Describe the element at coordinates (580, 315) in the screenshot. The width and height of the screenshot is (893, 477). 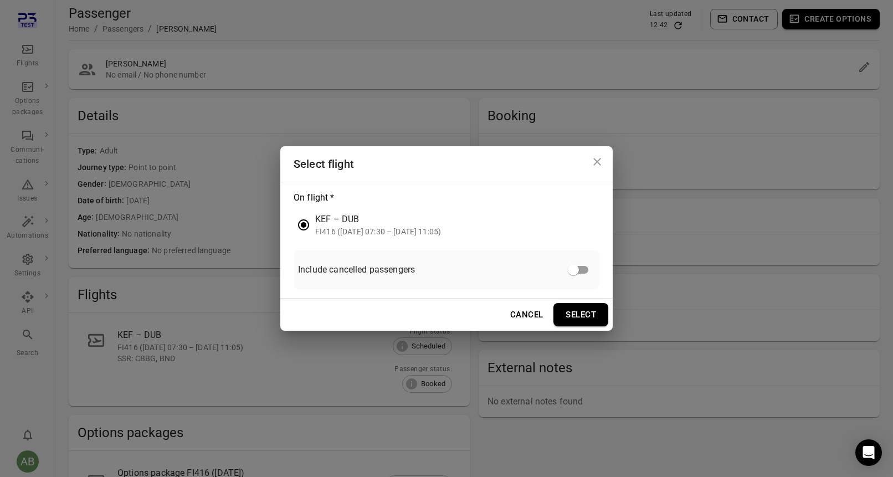
I see `button: Select` at that location.